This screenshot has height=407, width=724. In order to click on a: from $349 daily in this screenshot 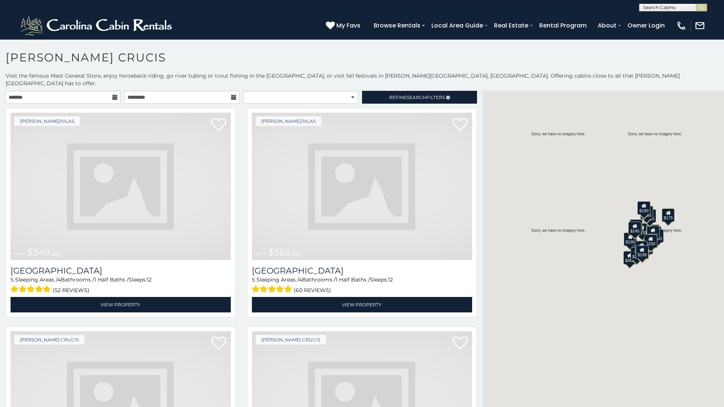, I will do `click(121, 186)`.